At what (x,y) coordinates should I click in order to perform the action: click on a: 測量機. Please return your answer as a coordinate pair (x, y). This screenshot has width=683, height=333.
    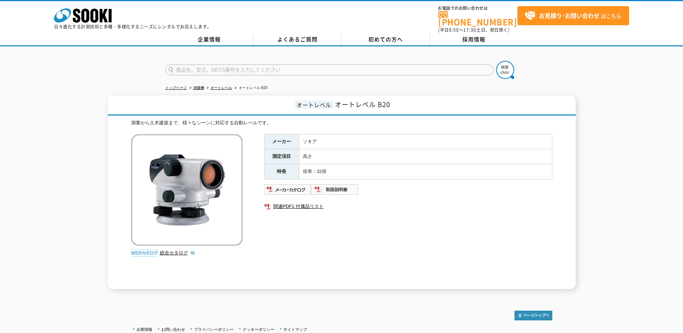
    Looking at the image, I should click on (199, 88).